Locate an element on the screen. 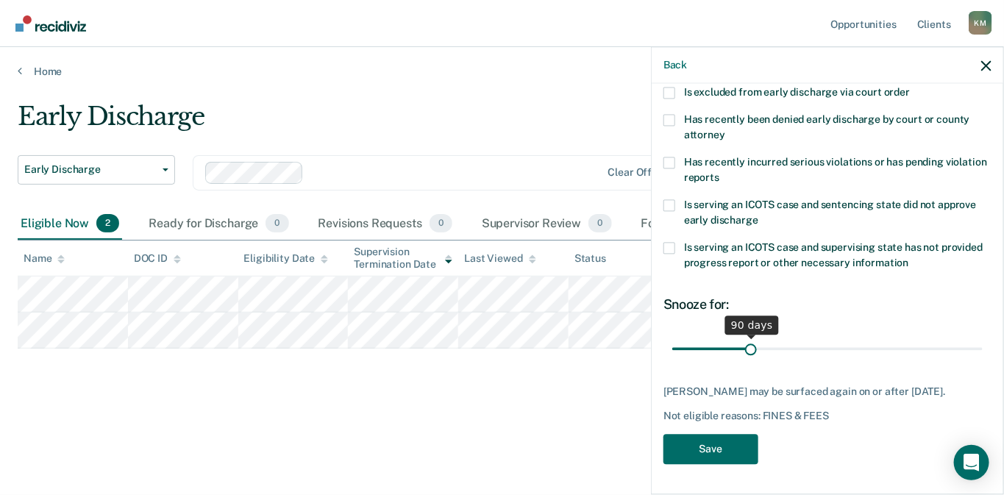 This screenshot has height=495, width=1004. span: Has recently incurred serious violations or has pending violation reports is located at coordinates (836, 170).